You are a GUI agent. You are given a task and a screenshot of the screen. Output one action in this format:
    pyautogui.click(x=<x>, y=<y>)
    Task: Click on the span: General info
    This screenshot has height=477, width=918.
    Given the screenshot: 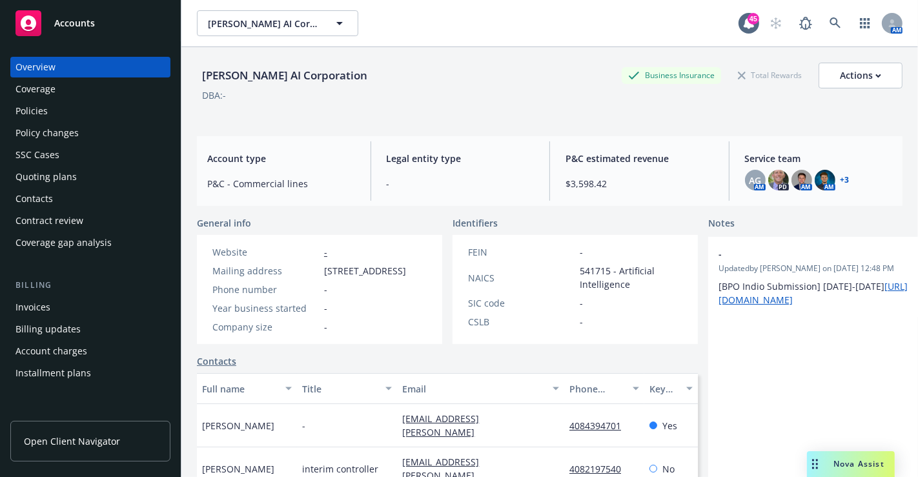 What is the action you would take?
    pyautogui.click(x=224, y=223)
    